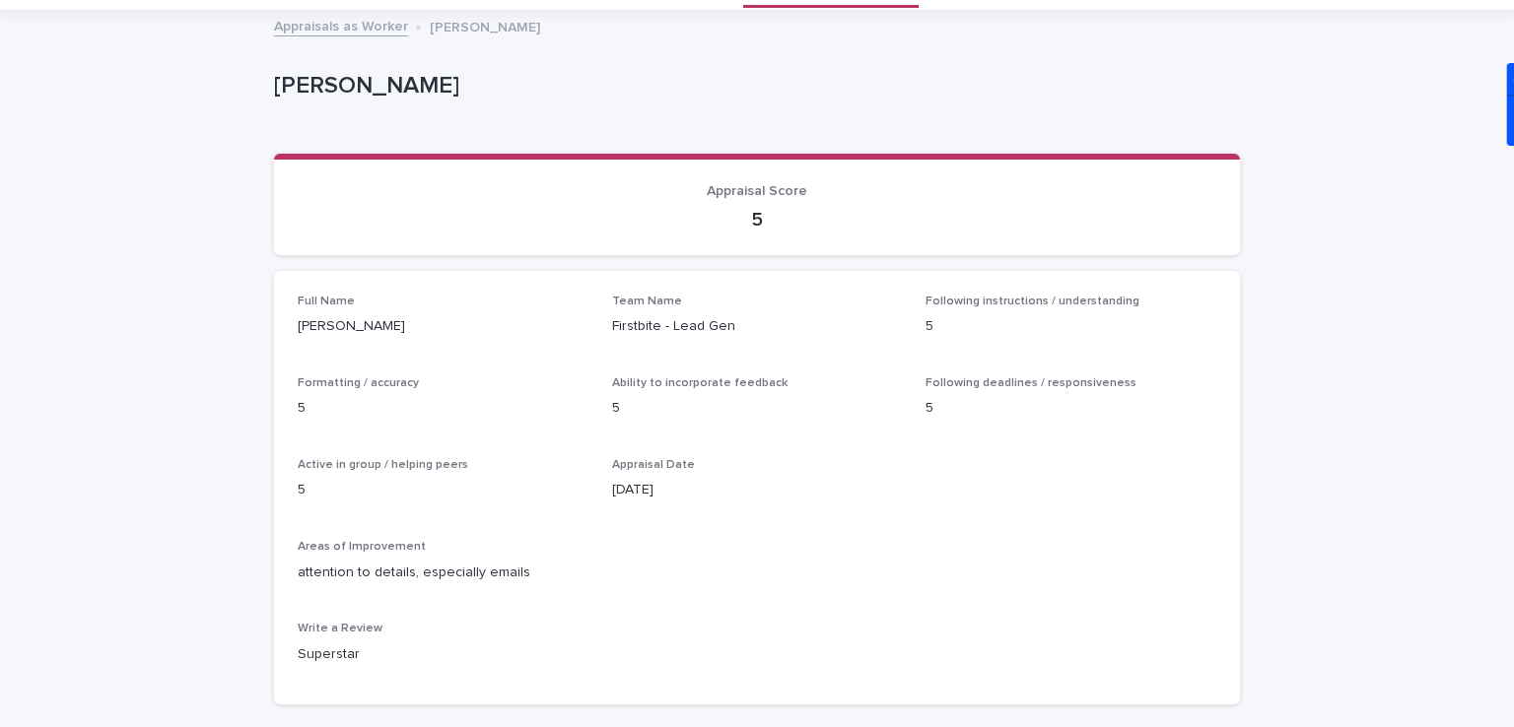 This screenshot has height=727, width=1514. I want to click on span: Appraisal Score, so click(757, 191).